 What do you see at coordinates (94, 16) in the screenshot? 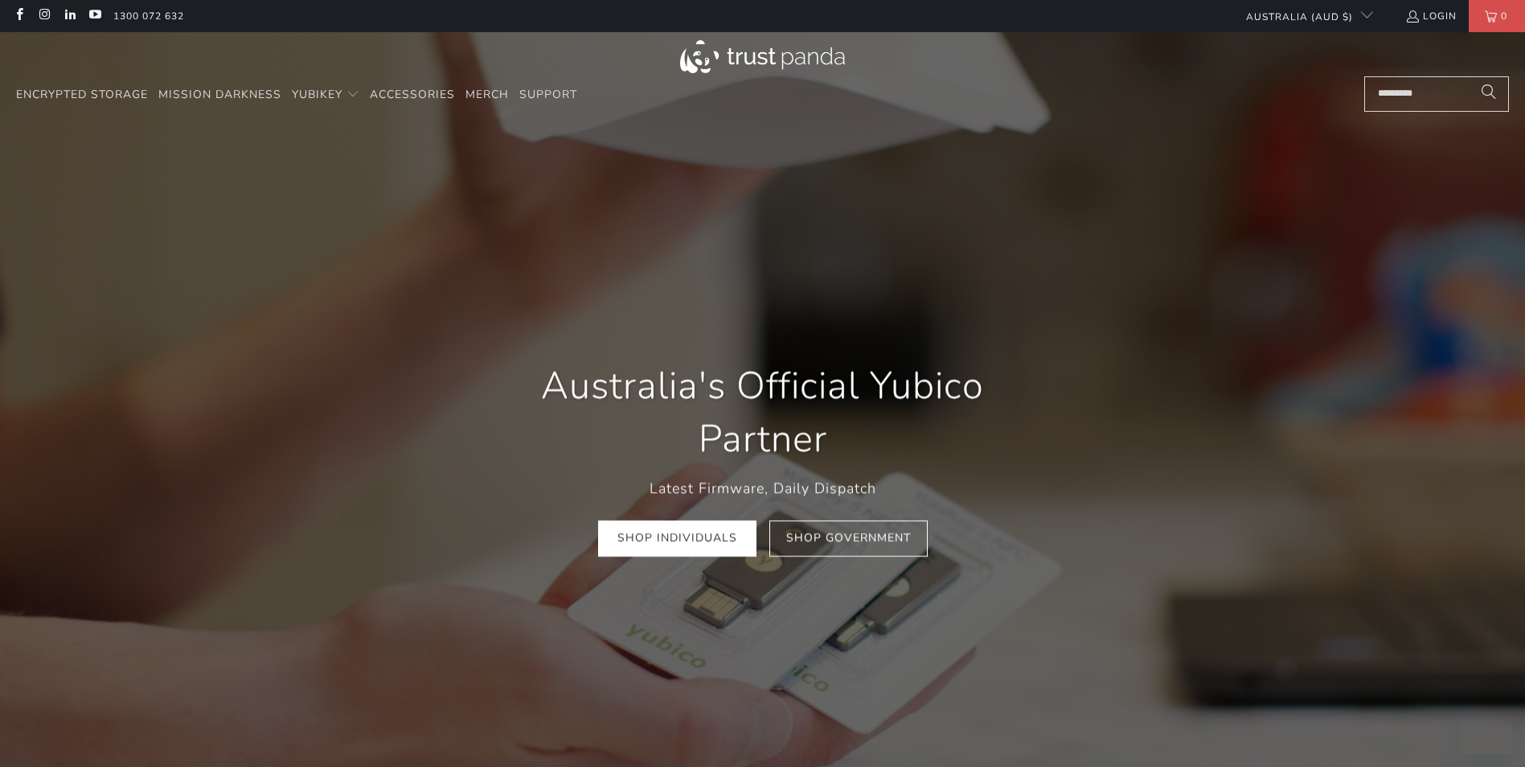
I see `a: Trust Panda Australia on YouTube` at bounding box center [94, 16].